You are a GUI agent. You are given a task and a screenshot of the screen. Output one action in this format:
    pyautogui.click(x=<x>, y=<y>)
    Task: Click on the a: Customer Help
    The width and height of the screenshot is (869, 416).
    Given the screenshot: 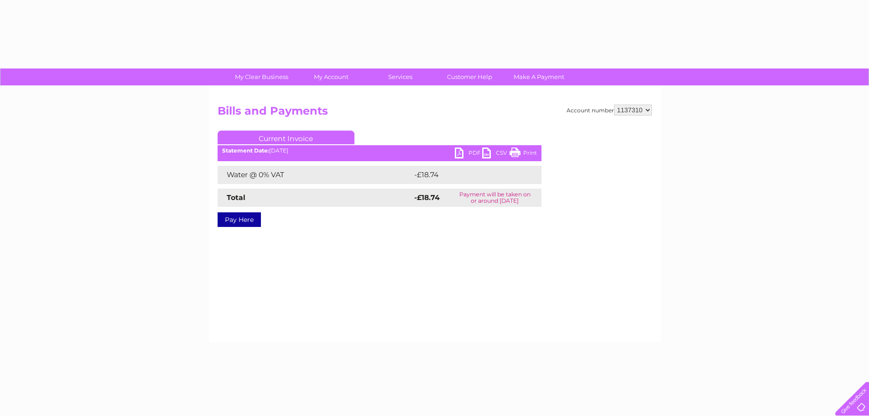 What is the action you would take?
    pyautogui.click(x=469, y=77)
    